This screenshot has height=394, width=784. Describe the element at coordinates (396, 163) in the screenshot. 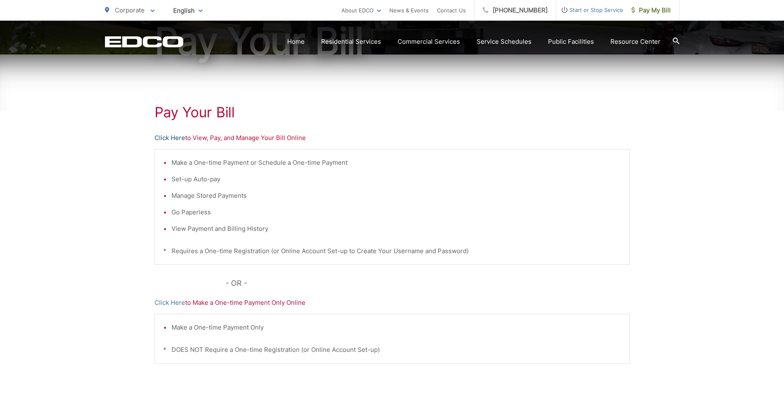

I see `li: Make a One-time Payment or Schedule a One-time Payment` at that location.